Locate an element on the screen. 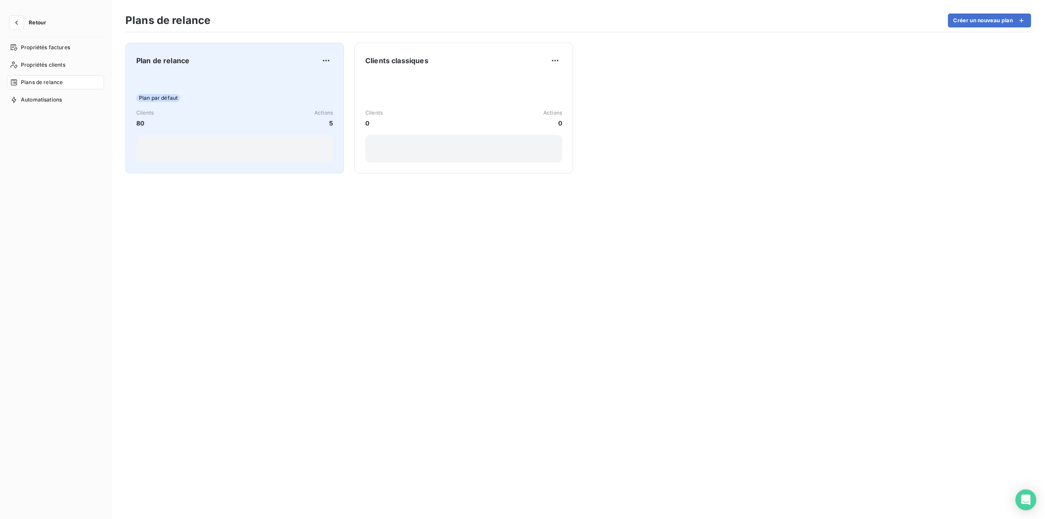  button: Retour is located at coordinates (30, 23).